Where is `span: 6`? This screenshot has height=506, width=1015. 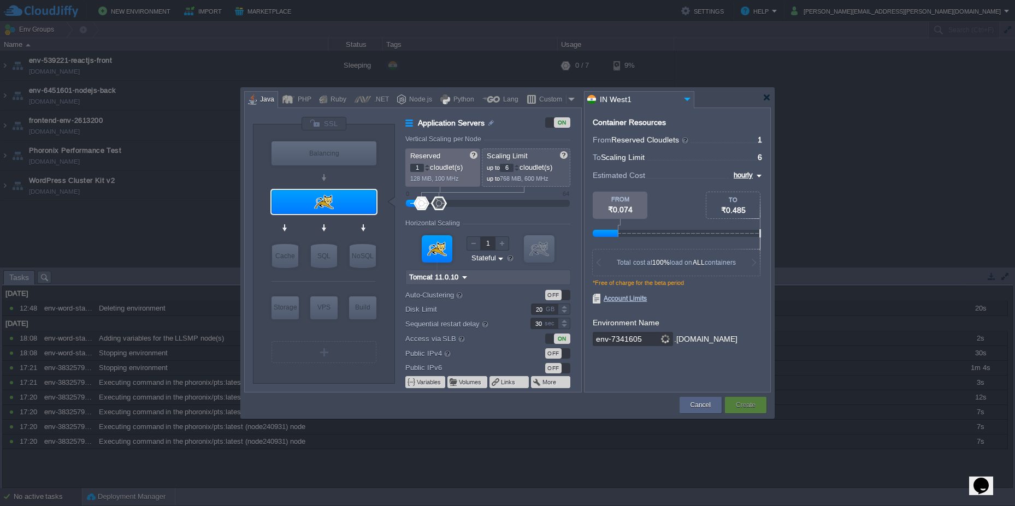 span: 6 is located at coordinates (760, 157).